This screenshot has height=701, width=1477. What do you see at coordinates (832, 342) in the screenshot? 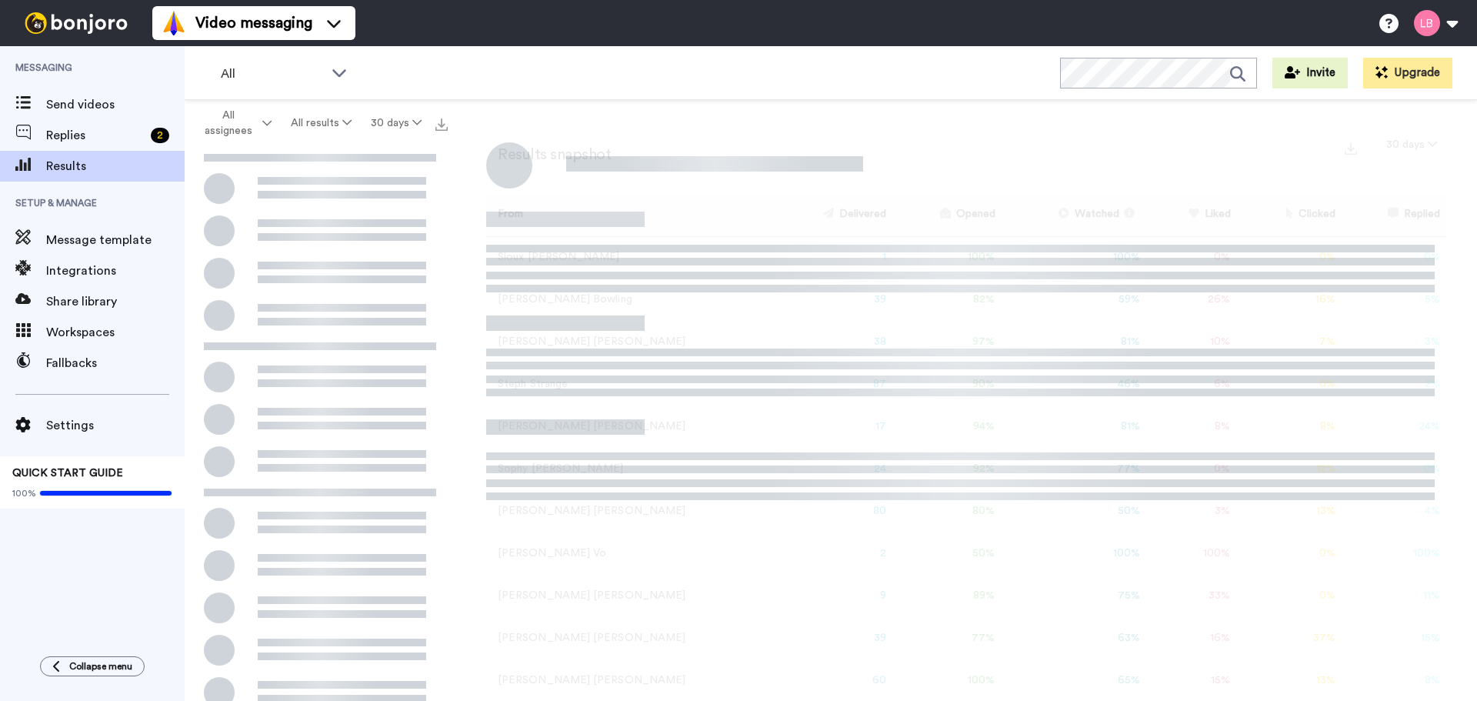
I see `td: 38` at bounding box center [832, 342].